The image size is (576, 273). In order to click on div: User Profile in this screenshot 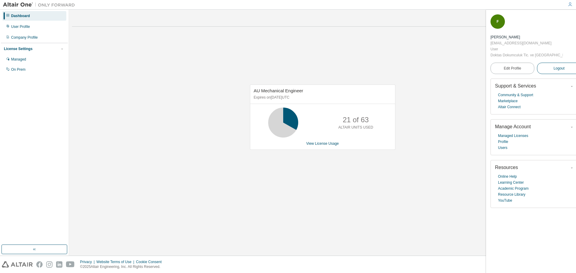, I will do `click(20, 27)`.